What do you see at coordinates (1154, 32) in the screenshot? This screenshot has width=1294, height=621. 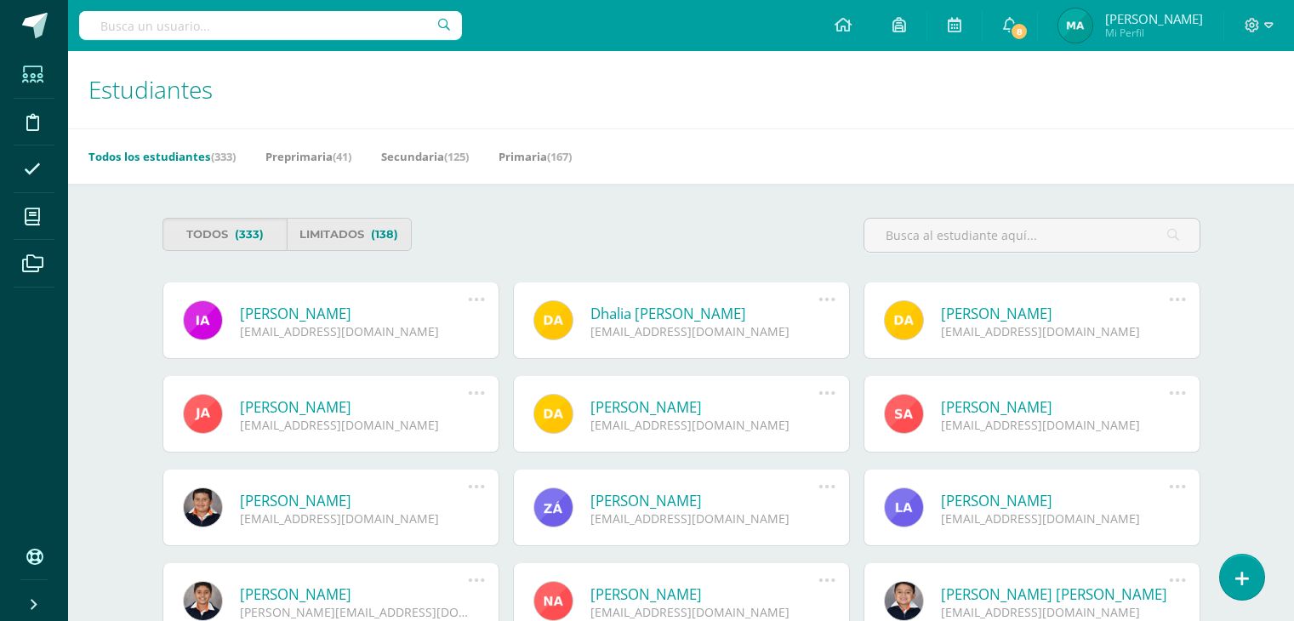 I see `span: Mi Perfil` at bounding box center [1154, 32].